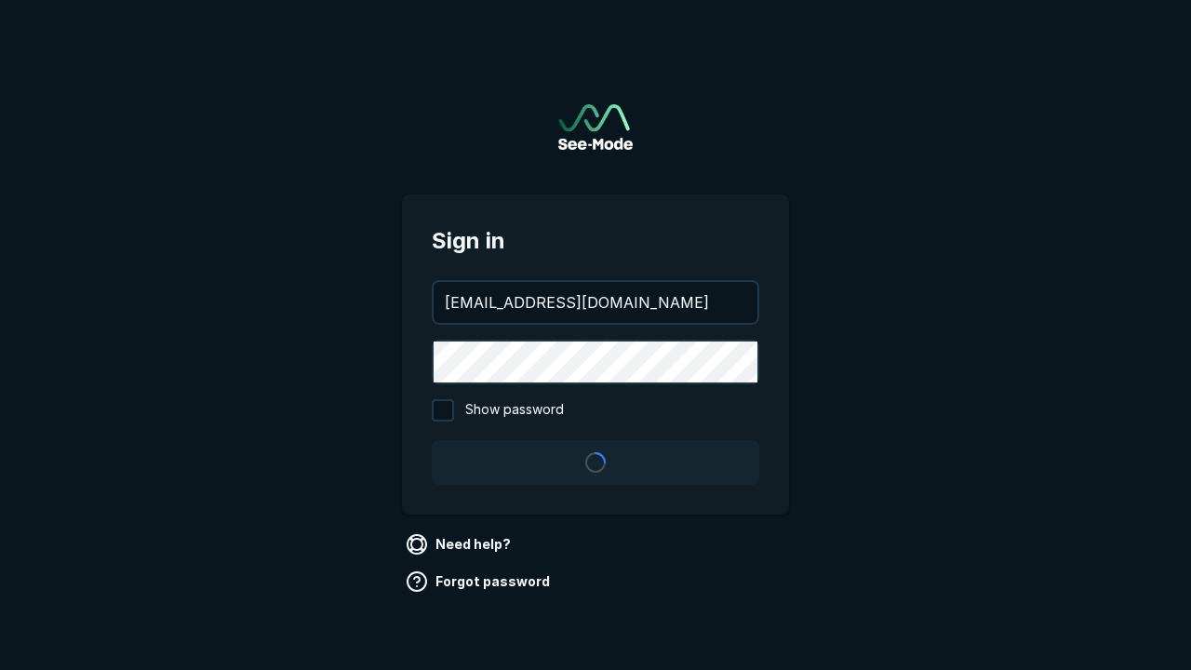 This screenshot has height=670, width=1191. Describe the element at coordinates (595, 127) in the screenshot. I see `a: Go to sign in` at that location.